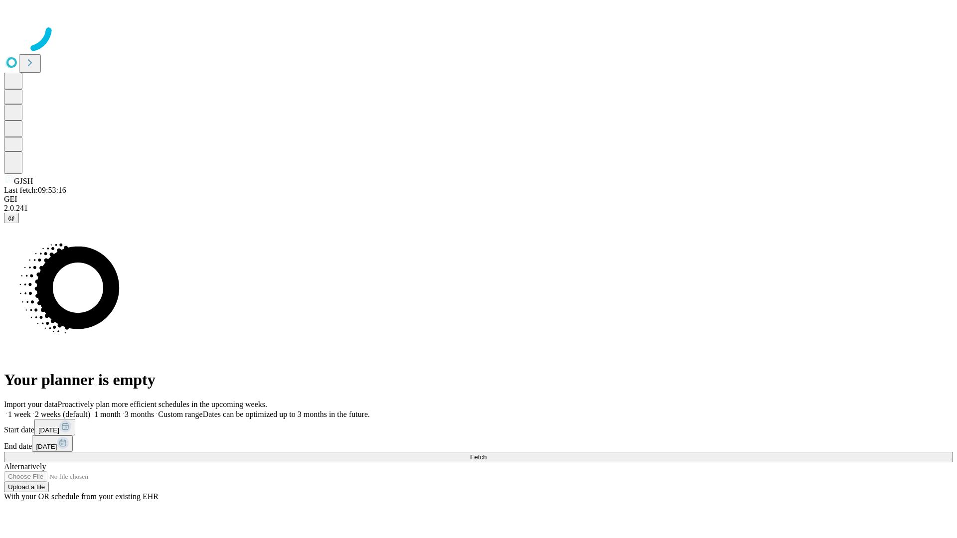  Describe the element at coordinates (31, 404) in the screenshot. I see `span: Import your data` at that location.